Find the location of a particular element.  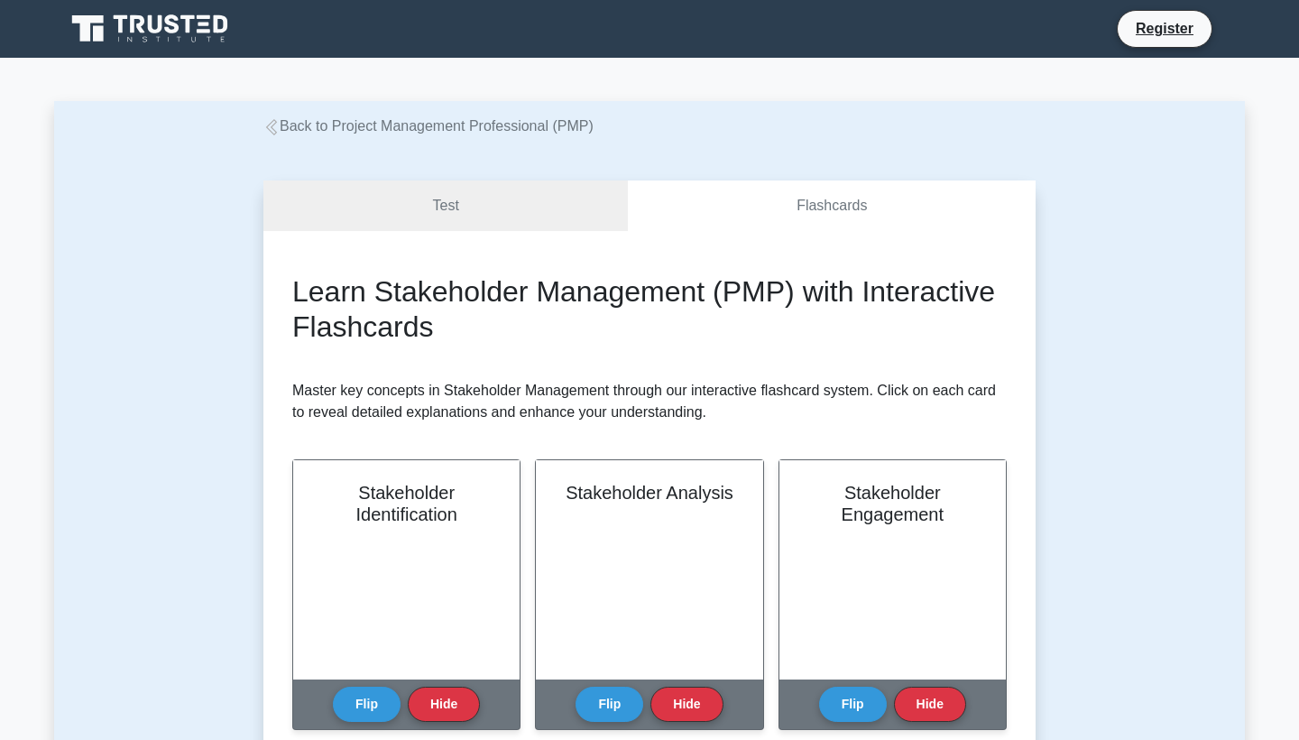

h2: Learn Stakeholder Management (PMP) with Interactive Flashcards is located at coordinates (650, 309).